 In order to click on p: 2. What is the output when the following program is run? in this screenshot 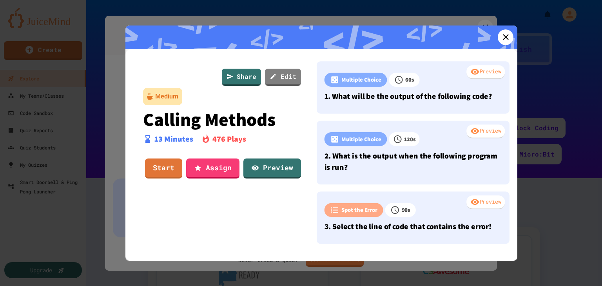, I will do `click(413, 161)`.